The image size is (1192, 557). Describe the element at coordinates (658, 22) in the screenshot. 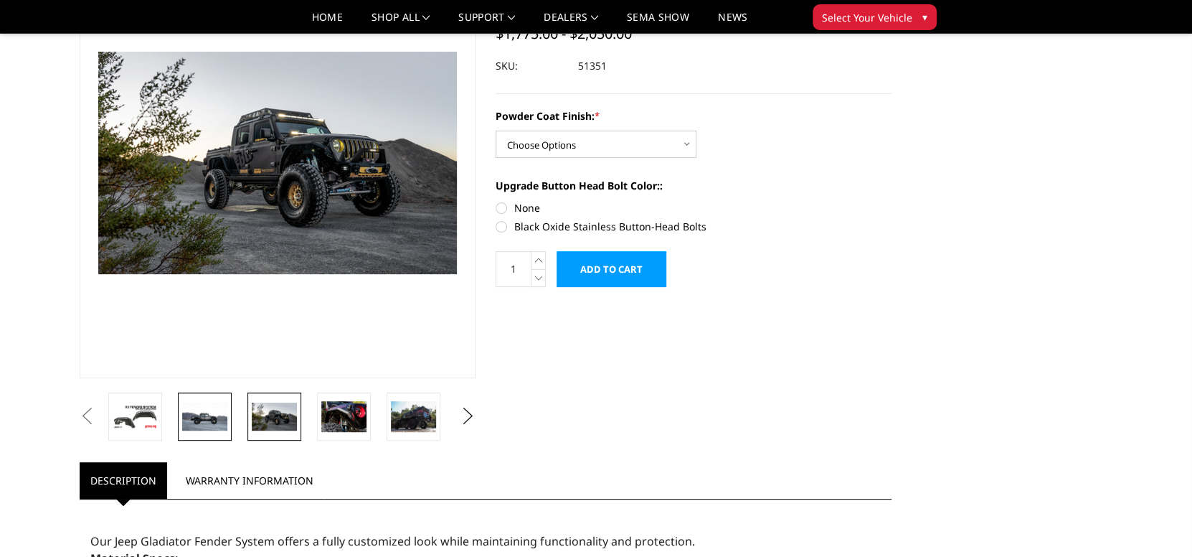

I see `a: SEMA Show` at that location.